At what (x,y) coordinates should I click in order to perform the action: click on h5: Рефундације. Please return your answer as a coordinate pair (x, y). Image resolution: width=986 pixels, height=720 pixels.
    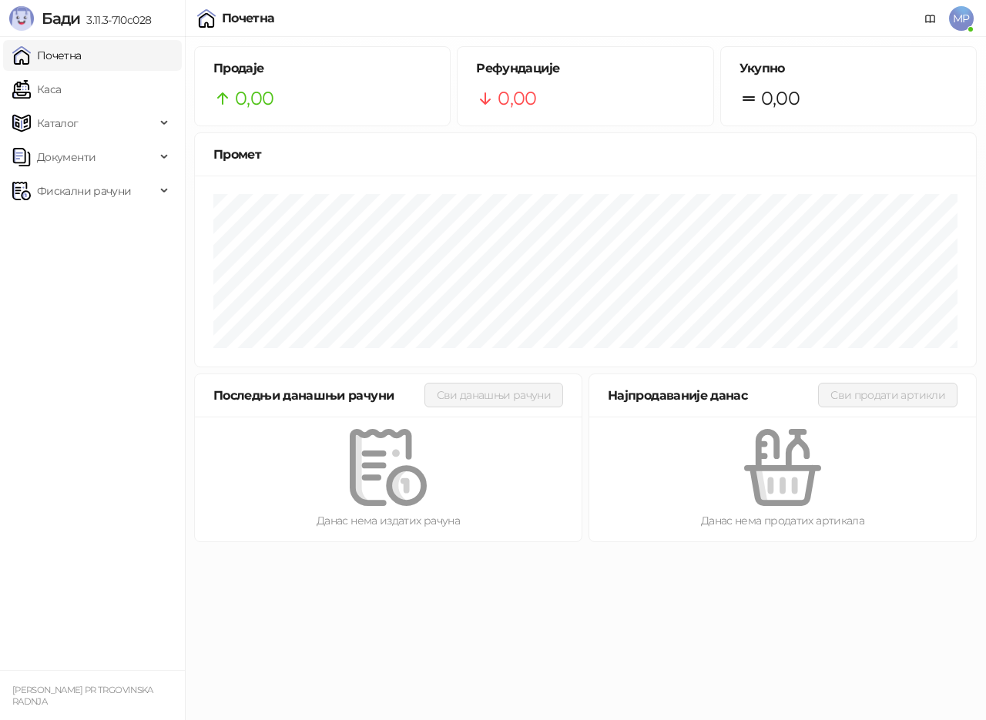
    Looking at the image, I should click on (585, 69).